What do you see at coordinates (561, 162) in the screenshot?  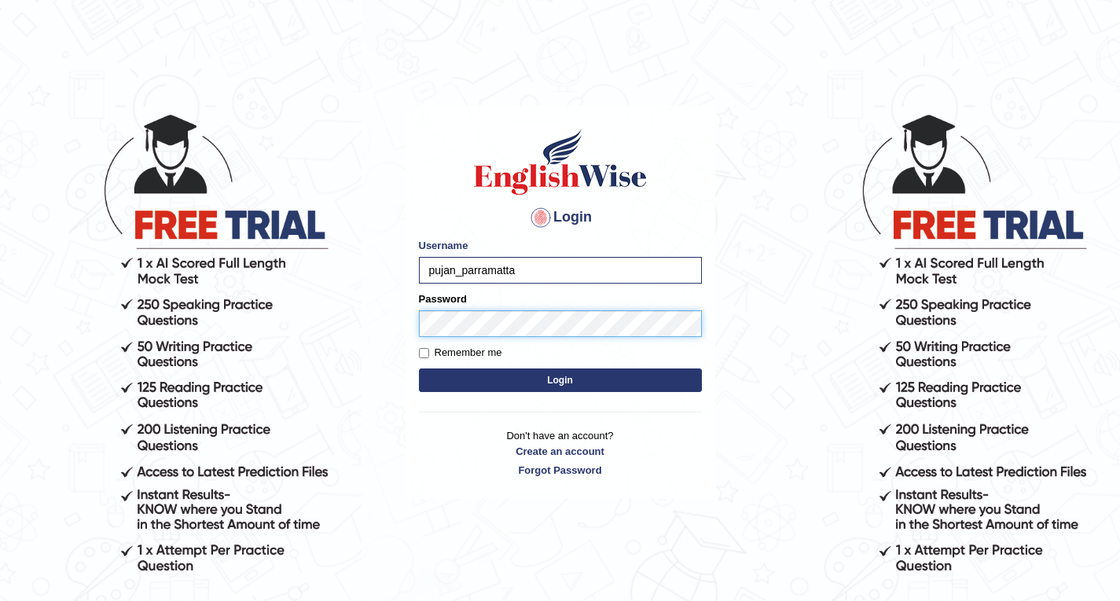 I see `img: Logo of English Wise sign in for intelligent practice with AI` at bounding box center [561, 162].